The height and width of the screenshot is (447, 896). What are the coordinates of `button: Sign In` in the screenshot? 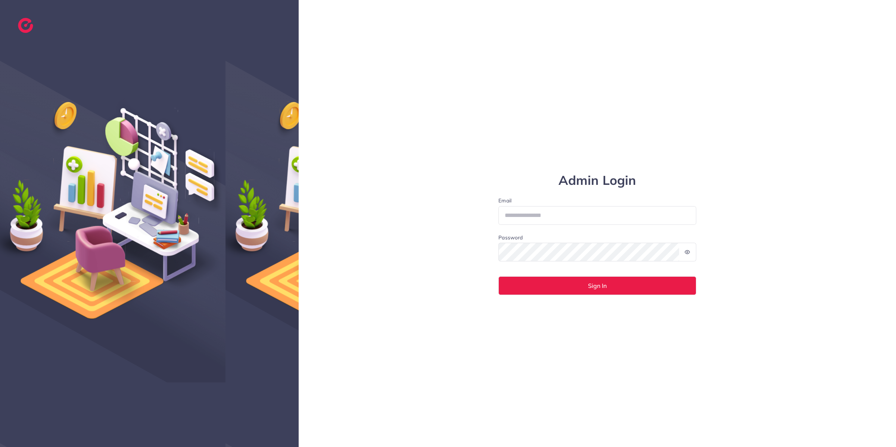 It's located at (597, 285).